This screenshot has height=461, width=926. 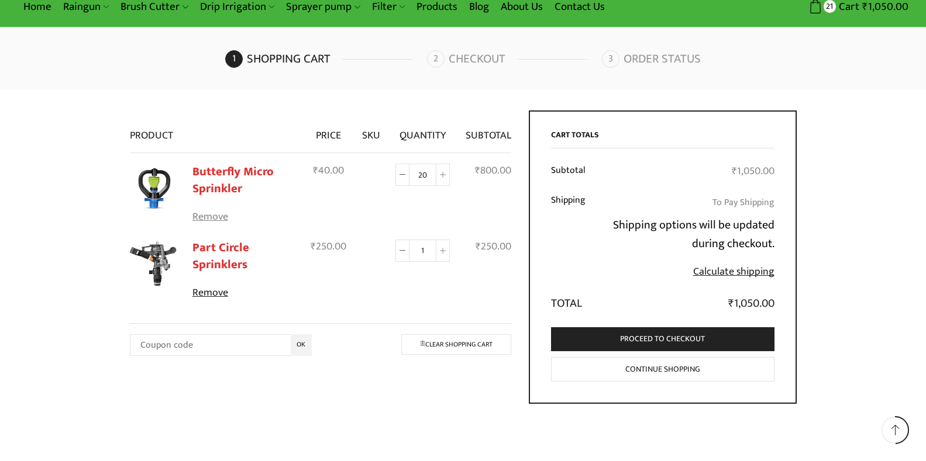 What do you see at coordinates (571, 237) in the screenshot?
I see `th: Shipping` at bounding box center [571, 237].